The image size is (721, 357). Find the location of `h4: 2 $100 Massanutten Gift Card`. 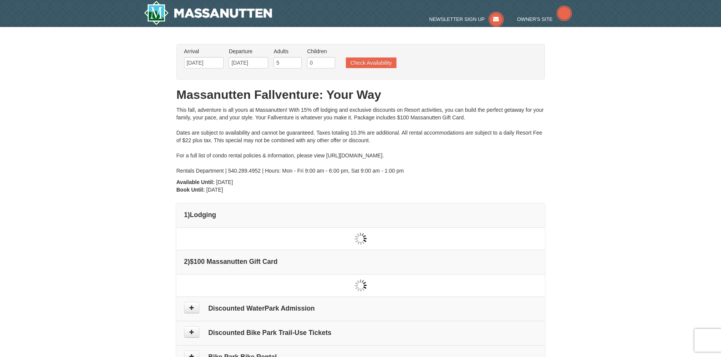

h4: 2 $100 Massanutten Gift Card is located at coordinates (361, 262).